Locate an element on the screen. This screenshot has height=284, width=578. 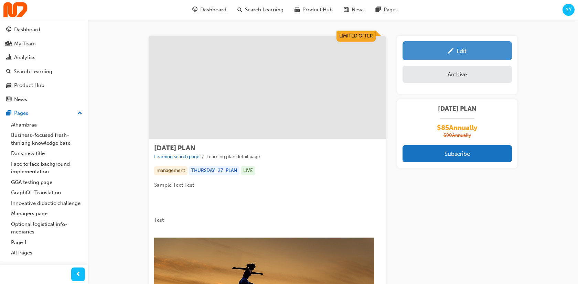
div: Analytics is located at coordinates (25, 57).